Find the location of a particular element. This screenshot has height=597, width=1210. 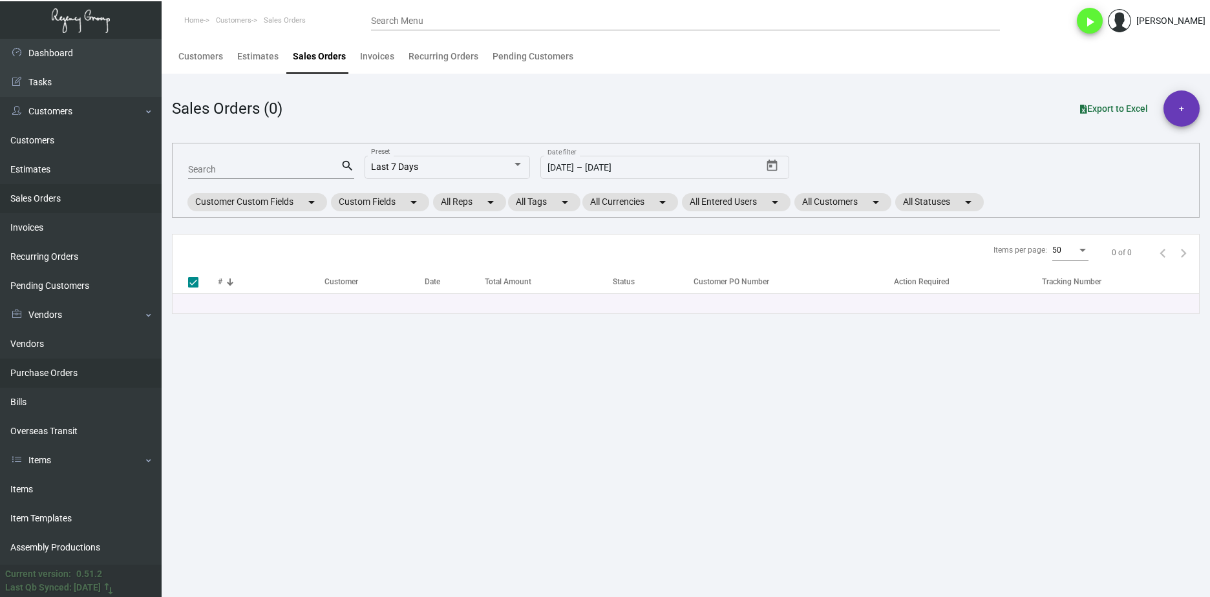

mat-chip: Custom Fields is located at coordinates (380, 202).